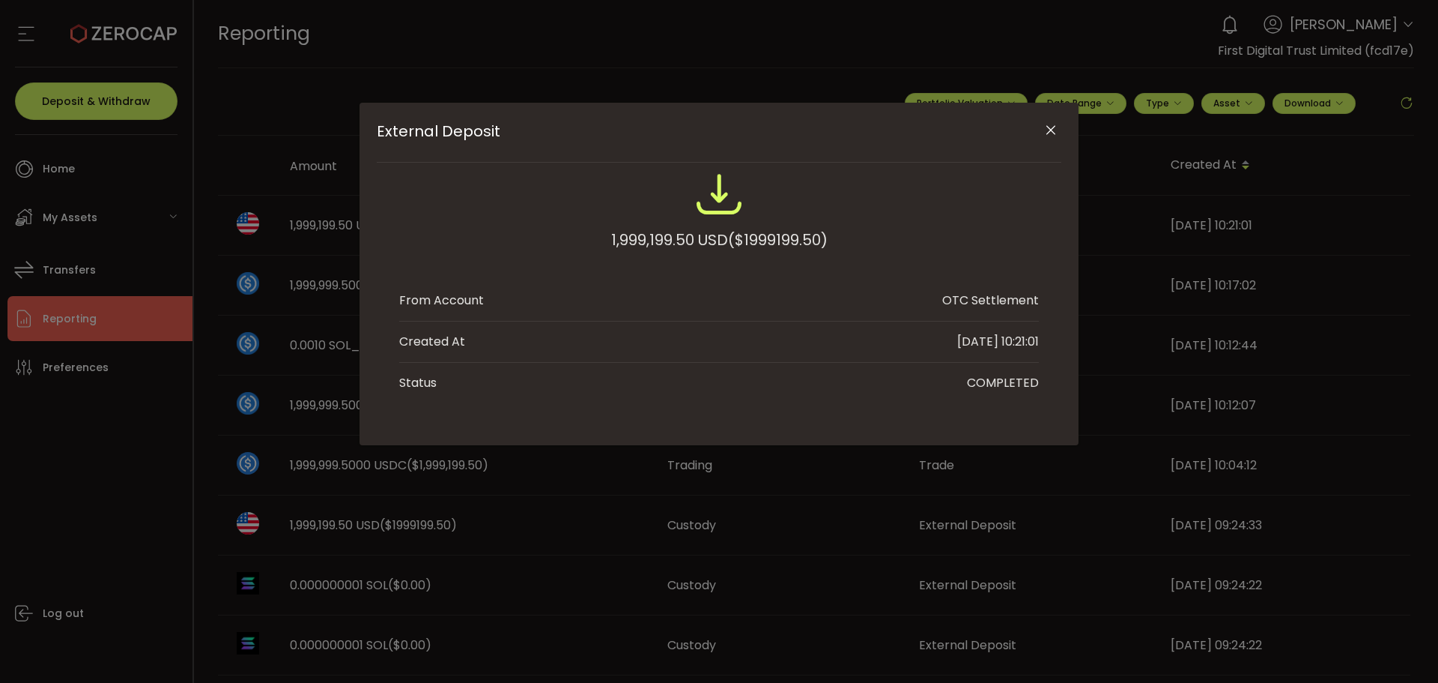 Image resolution: width=1438 pixels, height=683 pixels. I want to click on div: OTC Settlement, so click(990, 300).